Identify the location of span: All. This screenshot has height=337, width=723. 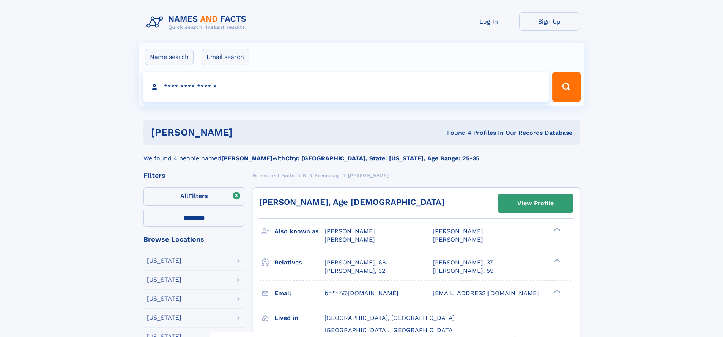
(184, 196).